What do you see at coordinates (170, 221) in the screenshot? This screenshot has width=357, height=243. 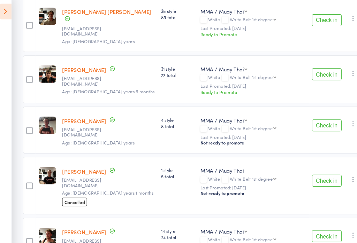 I see `span: 14 style` at bounding box center [170, 221].